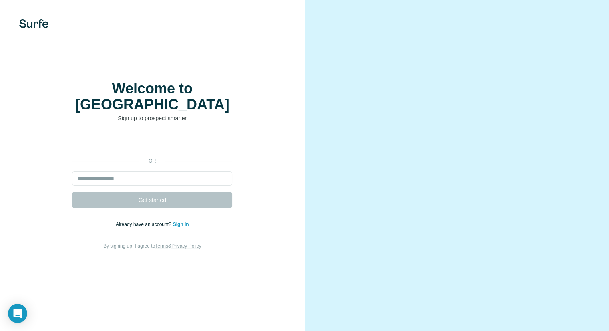 This screenshot has height=331, width=609. What do you see at coordinates (186, 246) in the screenshot?
I see `a: Privacy Policy` at bounding box center [186, 246].